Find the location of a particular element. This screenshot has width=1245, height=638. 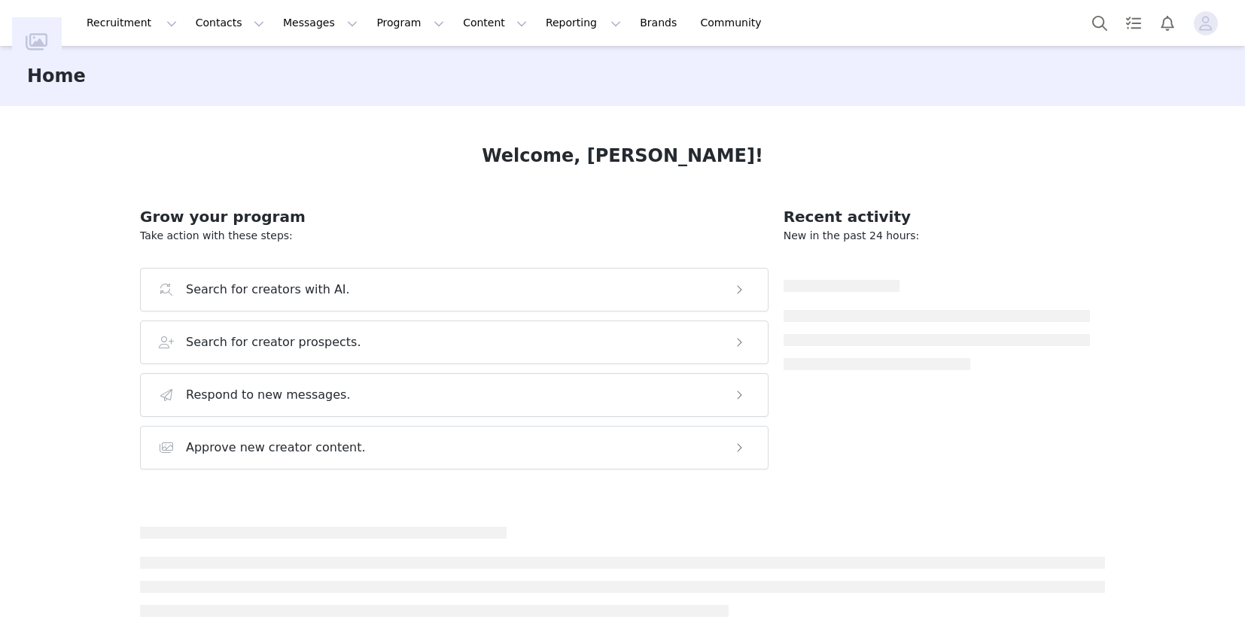

a: Tasks is located at coordinates (1133, 23).